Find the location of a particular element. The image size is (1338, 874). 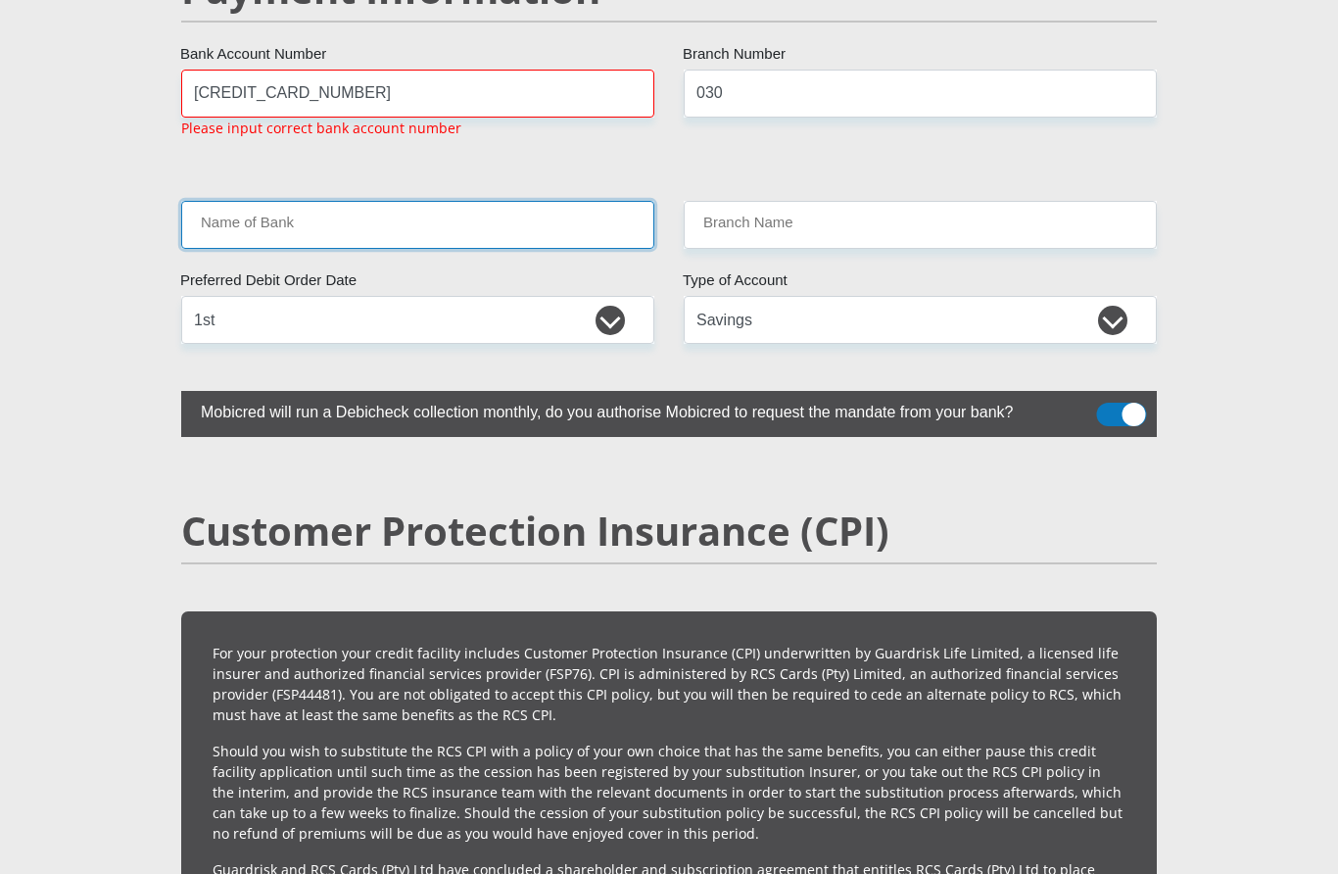

input: Branch Name is located at coordinates (920, 225).